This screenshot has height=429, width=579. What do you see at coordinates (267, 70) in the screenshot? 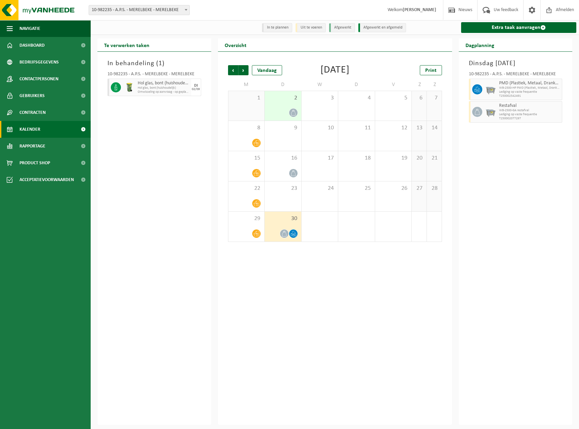
I see `div: Vandaag` at bounding box center [267, 70].